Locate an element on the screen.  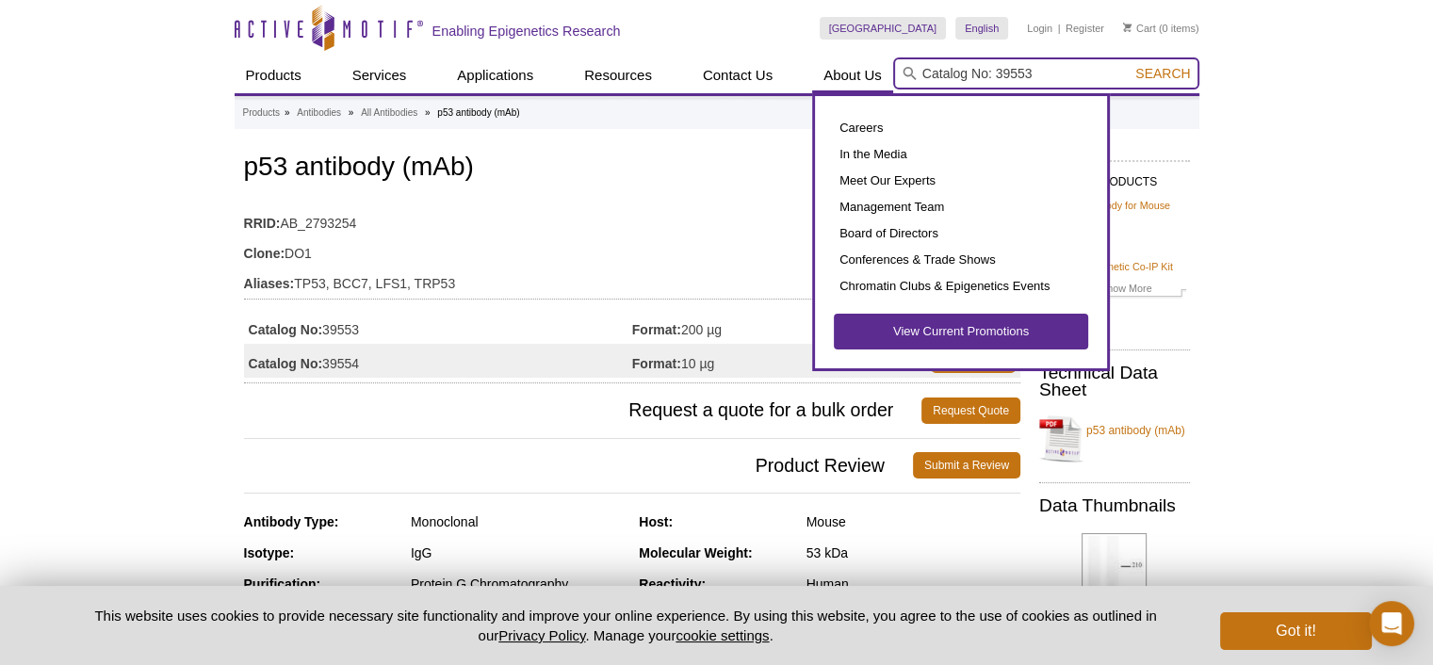
div: Human is located at coordinates (913, 584).